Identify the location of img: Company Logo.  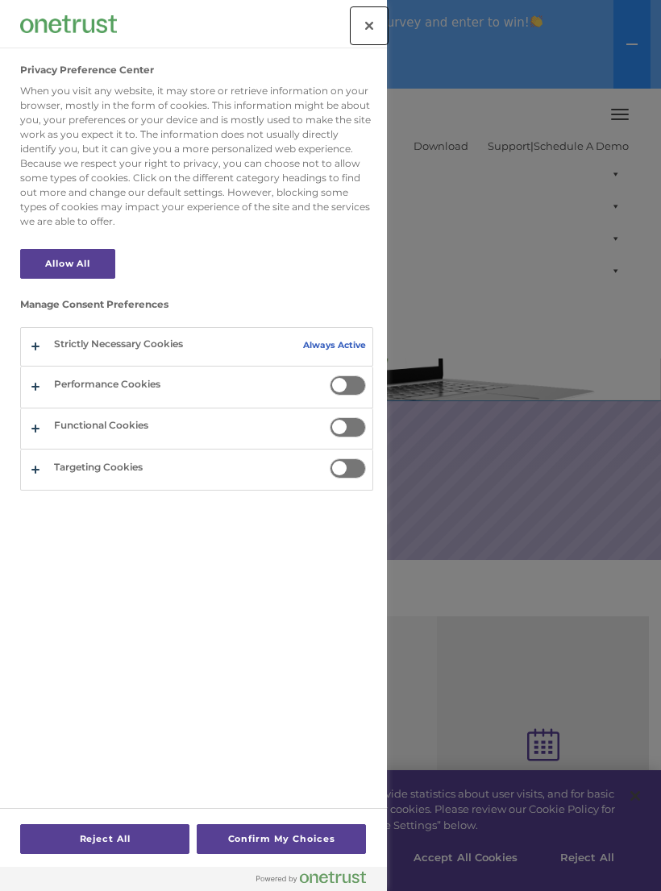
(68, 23).